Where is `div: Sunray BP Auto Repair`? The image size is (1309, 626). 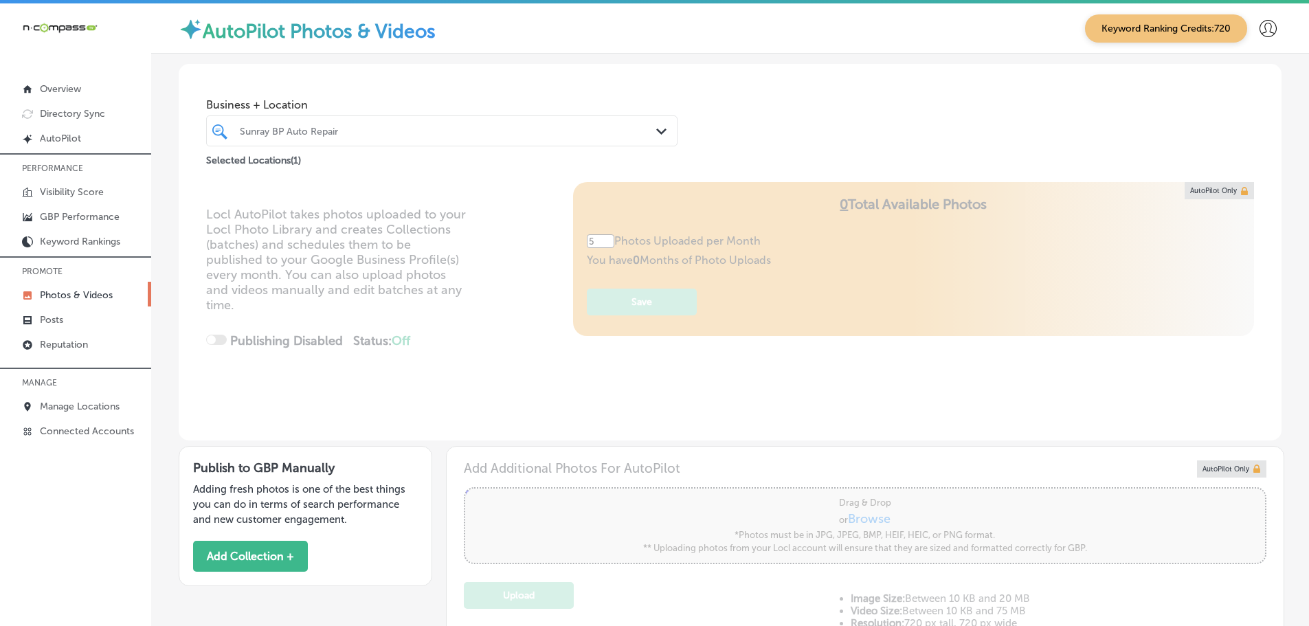 div: Sunray BP Auto Repair is located at coordinates (449, 131).